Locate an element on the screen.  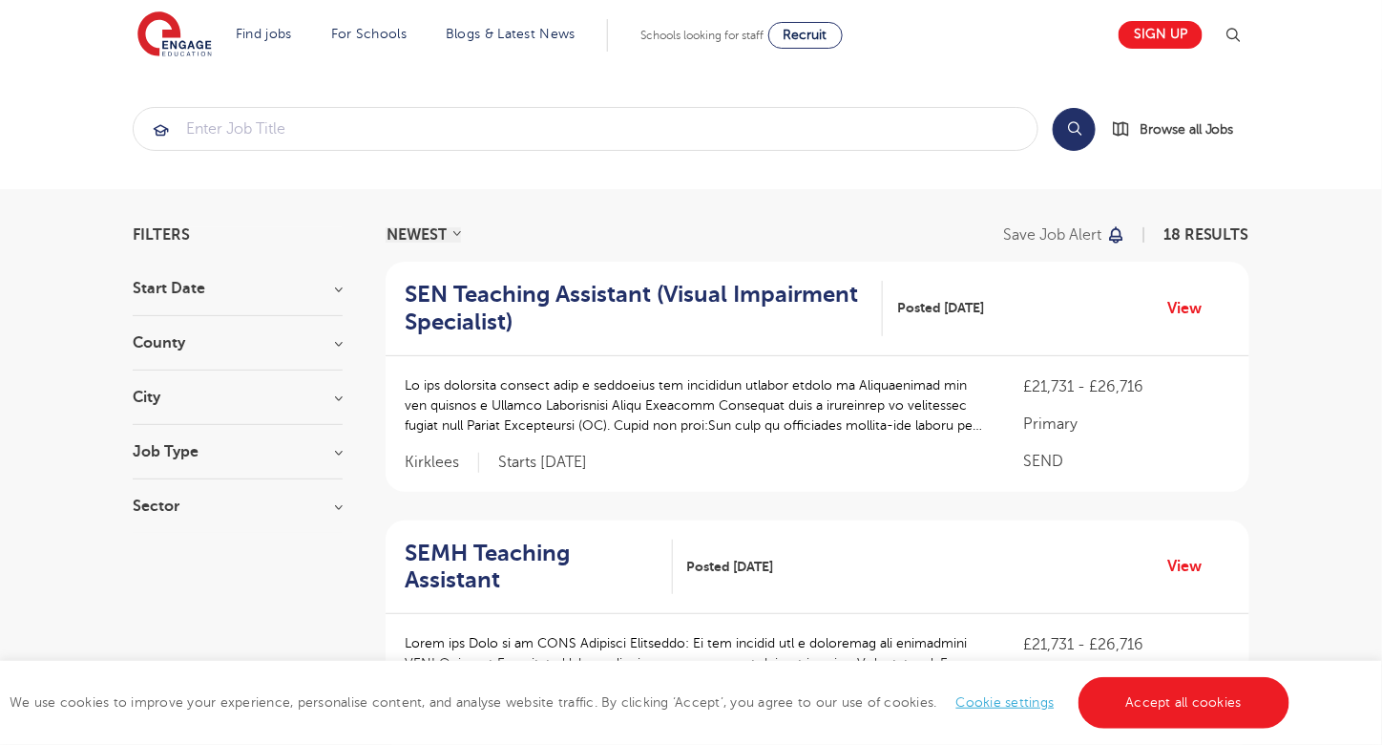
button: Search is located at coordinates (1074, 129).